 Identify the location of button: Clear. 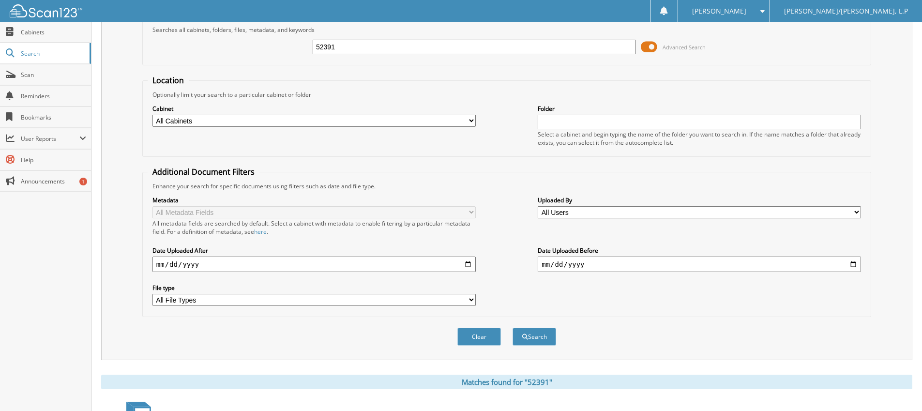
(479, 336).